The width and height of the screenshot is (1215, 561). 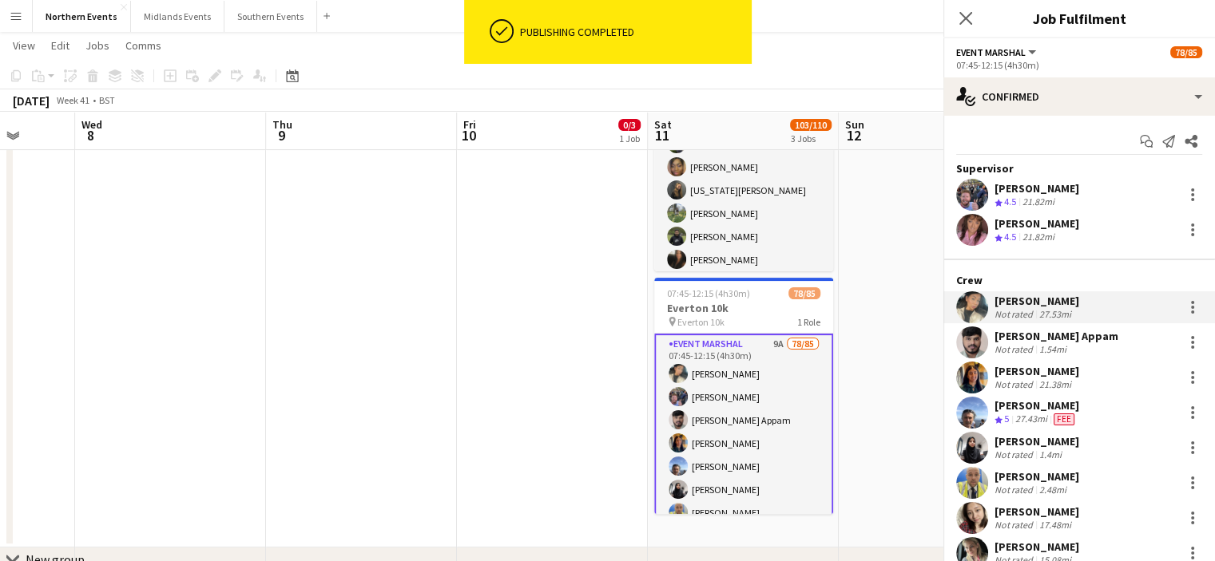 What do you see at coordinates (743, 308) in the screenshot?
I see `h3: Everton 10k` at bounding box center [743, 308].